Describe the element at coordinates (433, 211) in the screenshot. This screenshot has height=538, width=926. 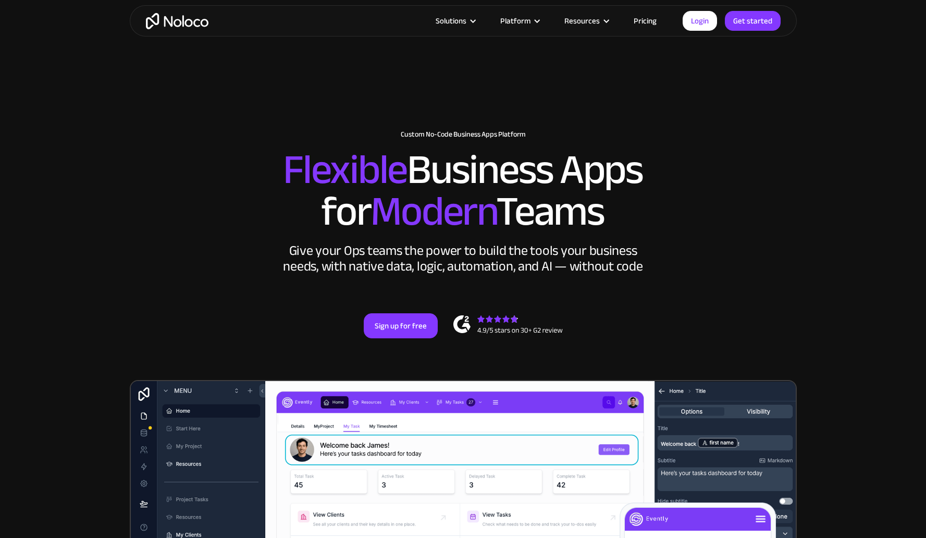
I see `span: Modern` at that location.